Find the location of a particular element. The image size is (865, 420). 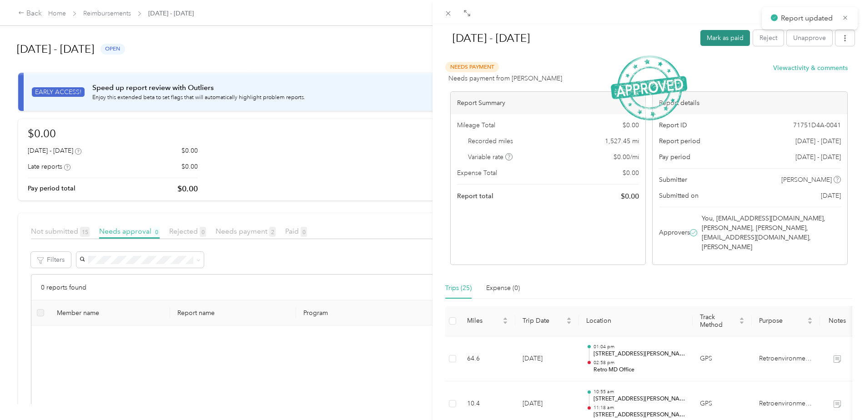

button: Unapprove is located at coordinates (810, 38).